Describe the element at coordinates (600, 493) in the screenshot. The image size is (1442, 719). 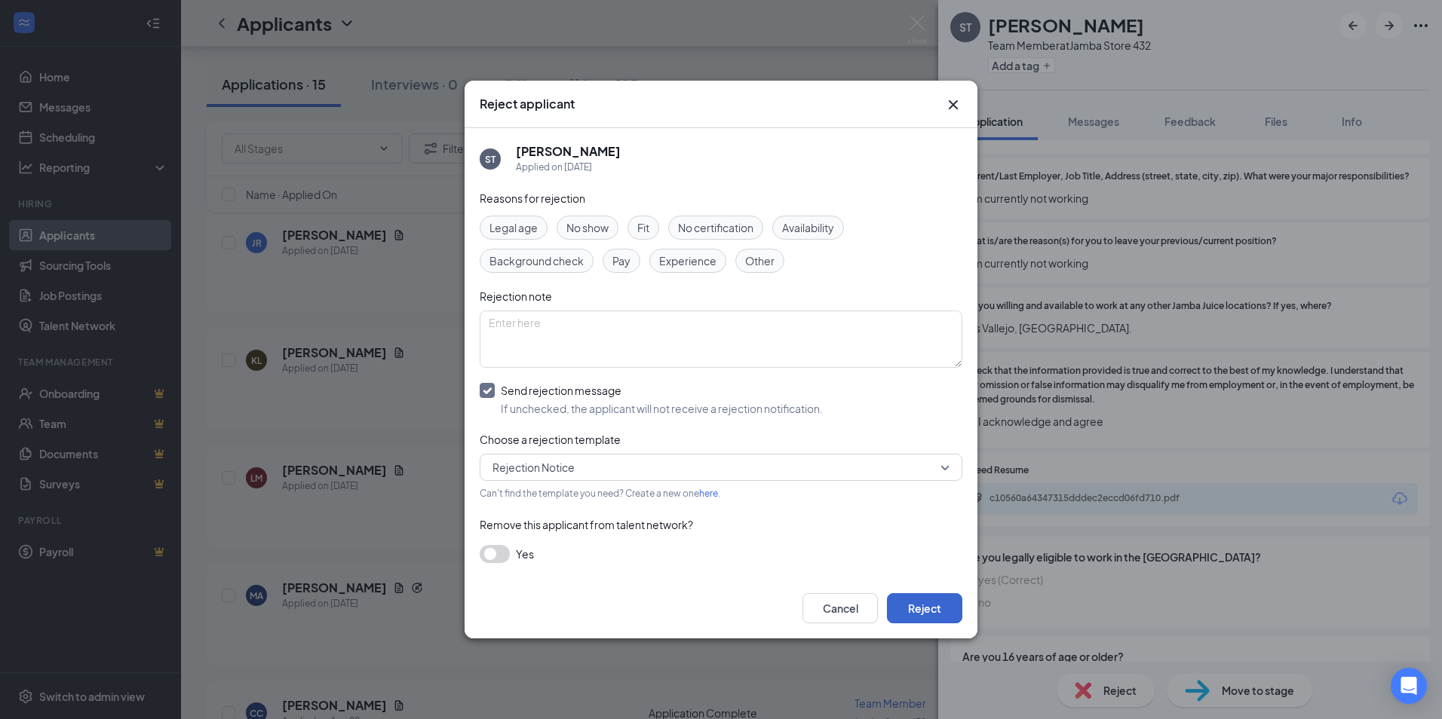
I see `span: Can't find the template you need? Create a new one .` at that location.